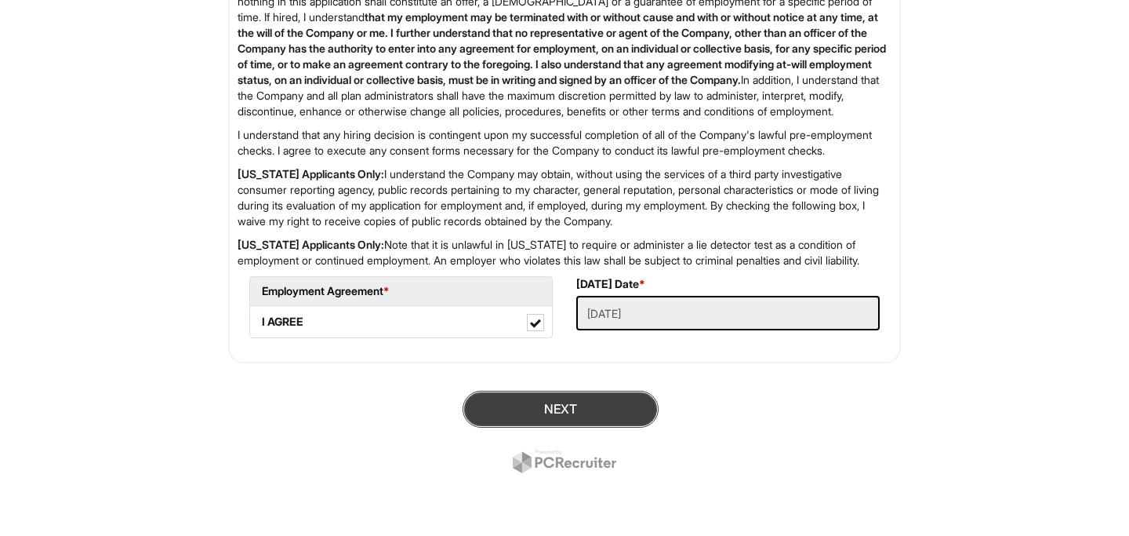 The width and height of the screenshot is (1129, 536). What do you see at coordinates (565, 143) in the screenshot?
I see `p: I understand that any hiring decision is contingent upon my successful completion of all of the C...` at bounding box center [565, 143].